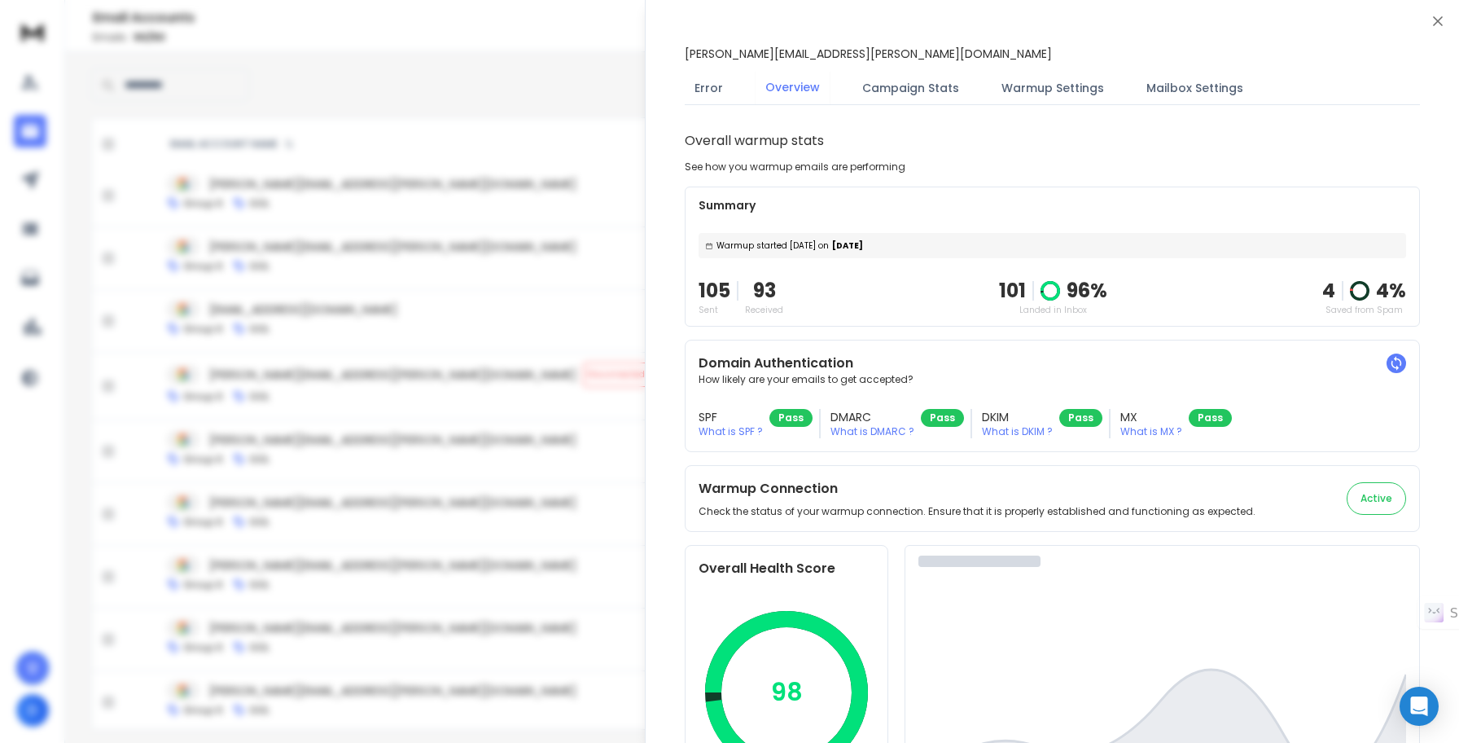 Image resolution: width=1459 pixels, height=743 pixels. Describe the element at coordinates (977, 511) in the screenshot. I see `p: Check the status of your warmup connection. Ensure that it is properly established and functionin...` at that location.